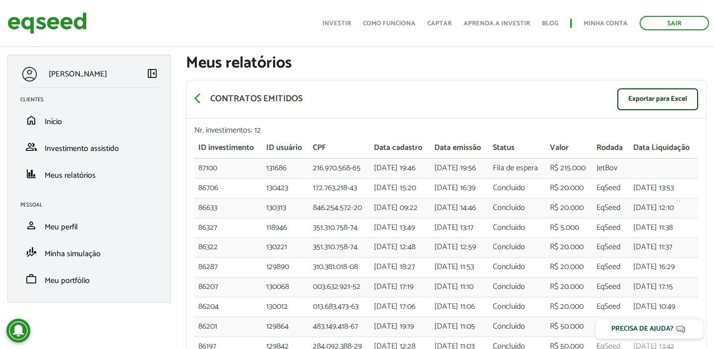 This screenshot has width=714, height=349. I want to click on a: Sair, so click(675, 23).